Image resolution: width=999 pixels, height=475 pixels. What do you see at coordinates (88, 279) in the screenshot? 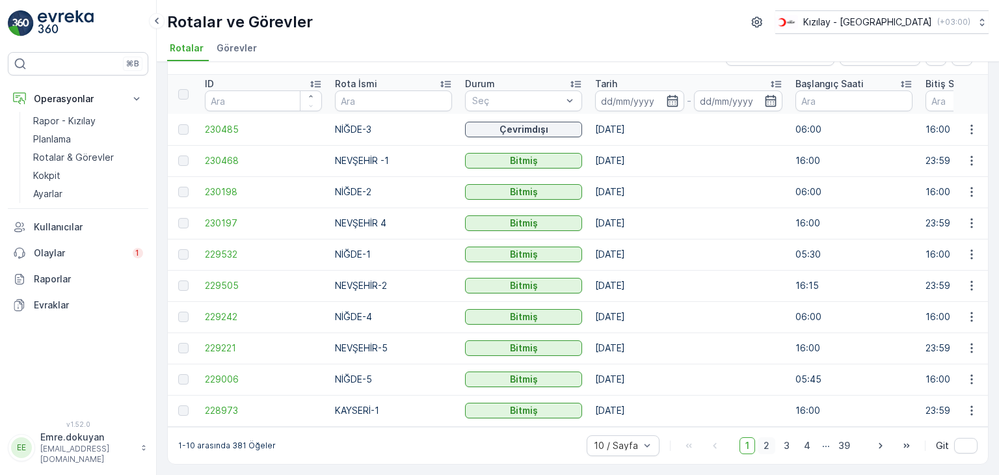
I see `p: Raporlar` at bounding box center [88, 279].